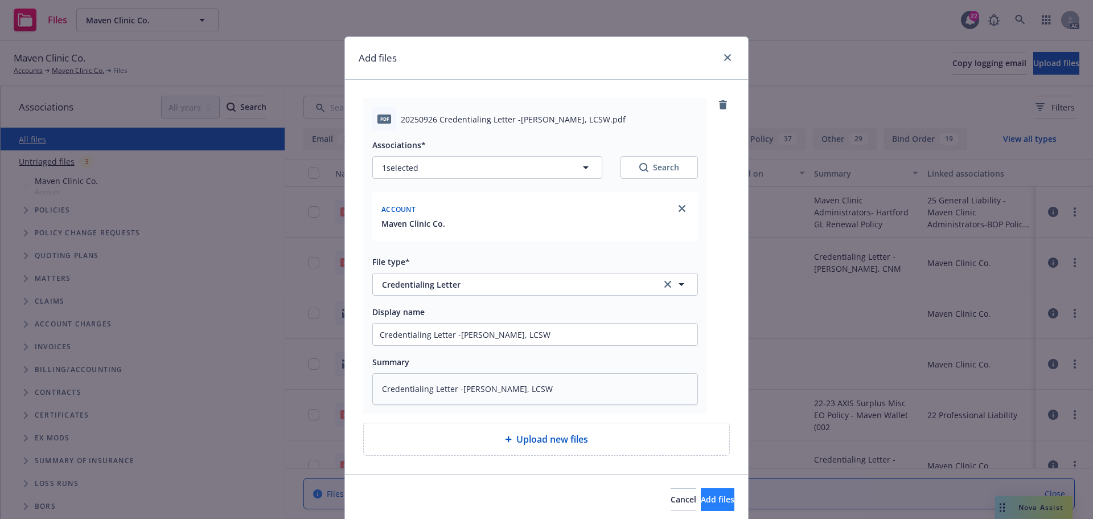 This screenshot has height=519, width=1093. I want to click on span: 1 selected, so click(400, 167).